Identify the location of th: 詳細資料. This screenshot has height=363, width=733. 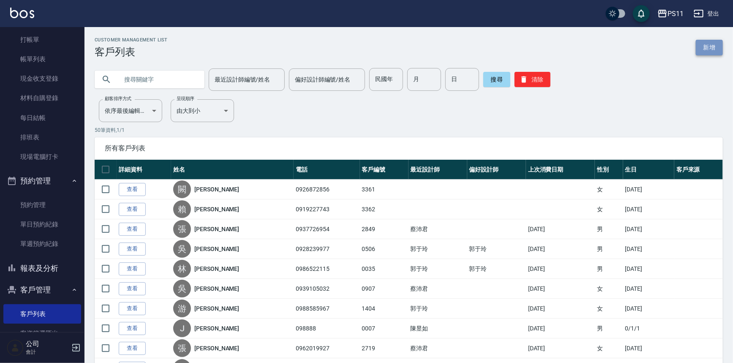
(144, 169).